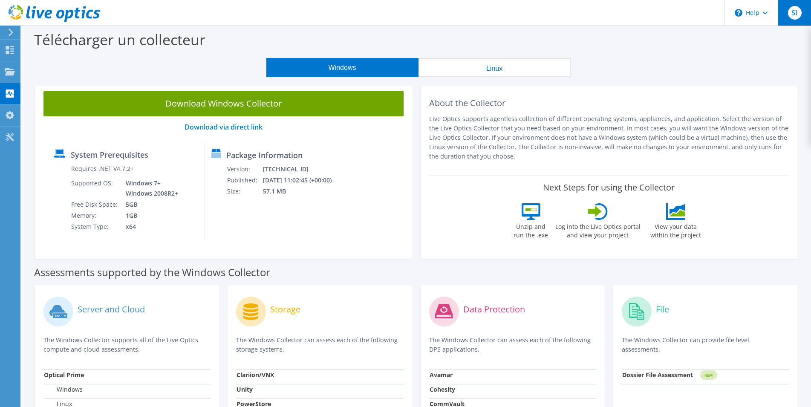  Describe the element at coordinates (494, 309) in the screenshot. I see `label: Data Protection` at that location.